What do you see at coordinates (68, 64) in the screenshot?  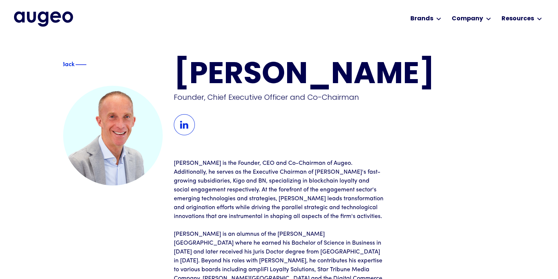 I see `div: Back` at bounding box center [68, 64].